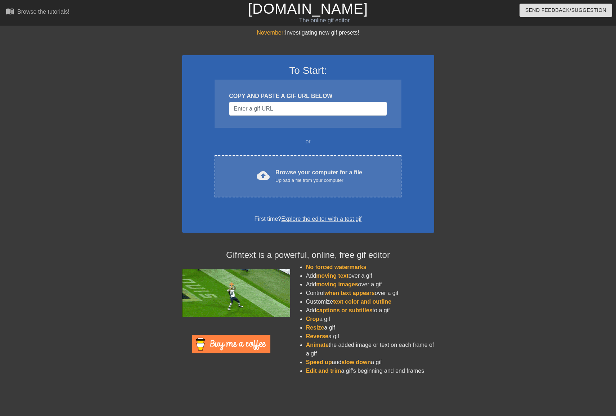  I want to click on span: captions or subtitles, so click(344, 310).